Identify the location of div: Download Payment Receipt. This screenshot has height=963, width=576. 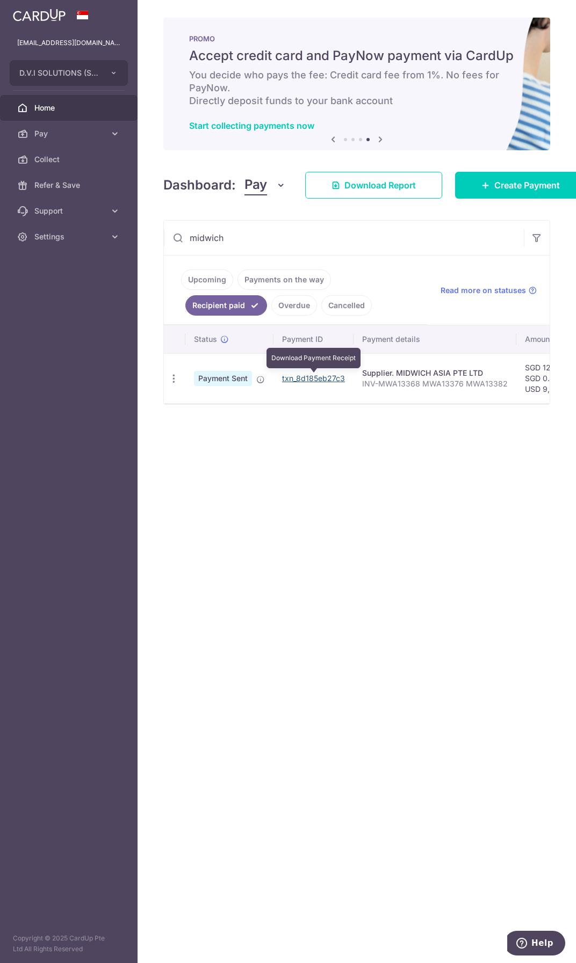
(313, 358).